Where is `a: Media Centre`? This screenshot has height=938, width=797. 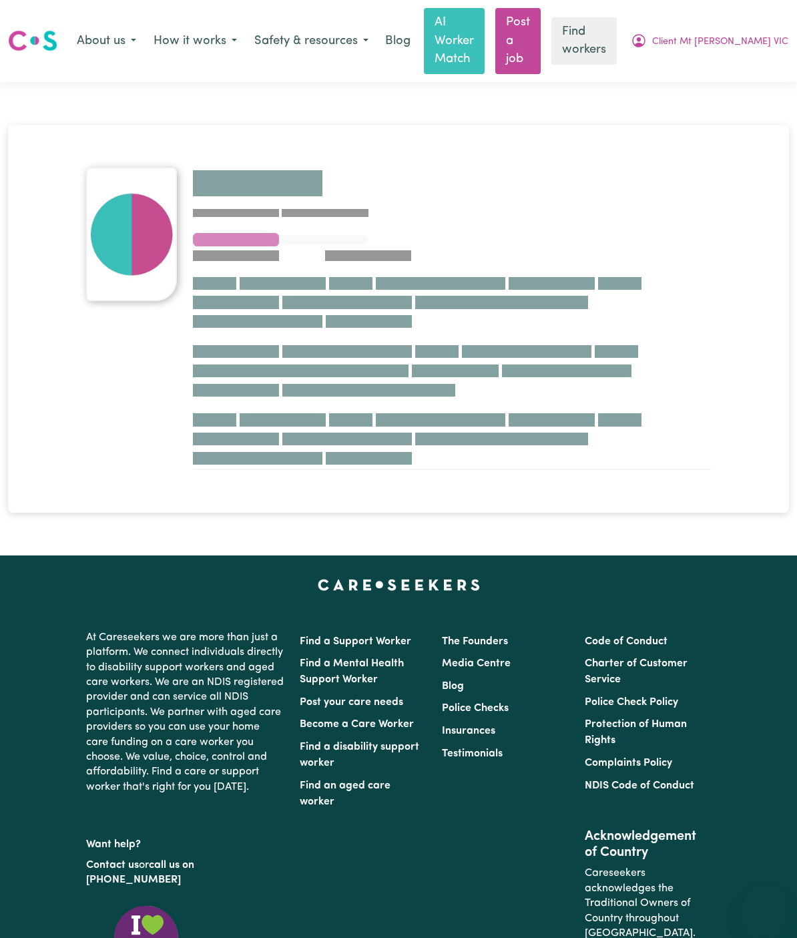
a: Media Centre is located at coordinates (476, 664).